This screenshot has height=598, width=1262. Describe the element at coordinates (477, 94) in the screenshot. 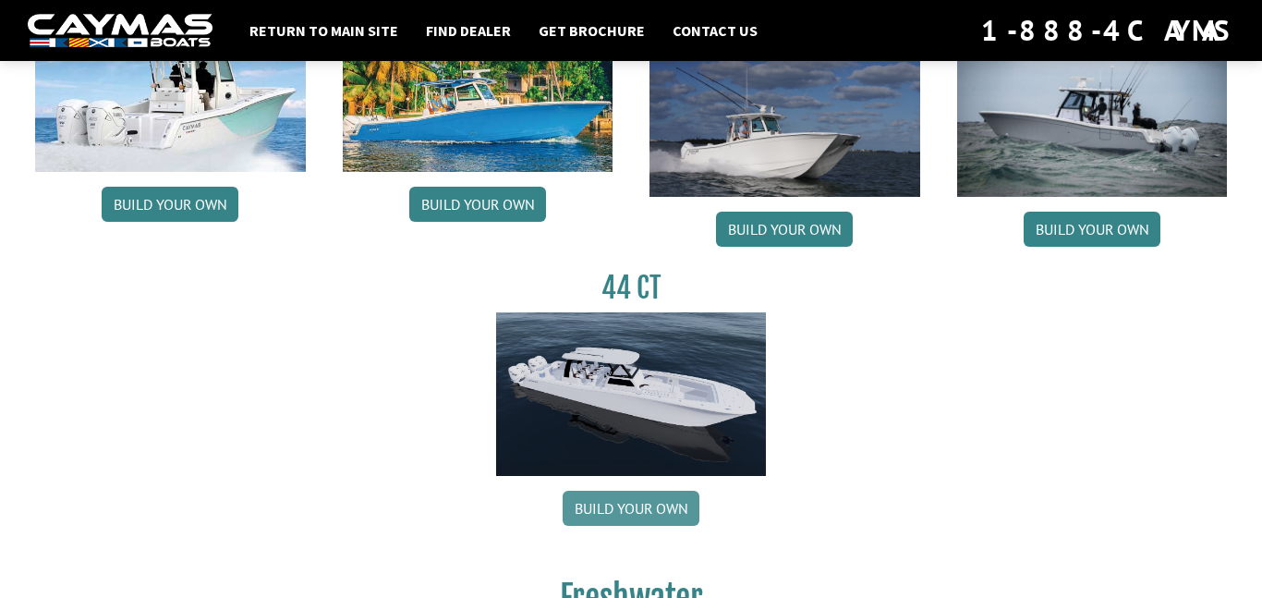

I see `img: 401CC_thumb.pg.jpg` at that location.